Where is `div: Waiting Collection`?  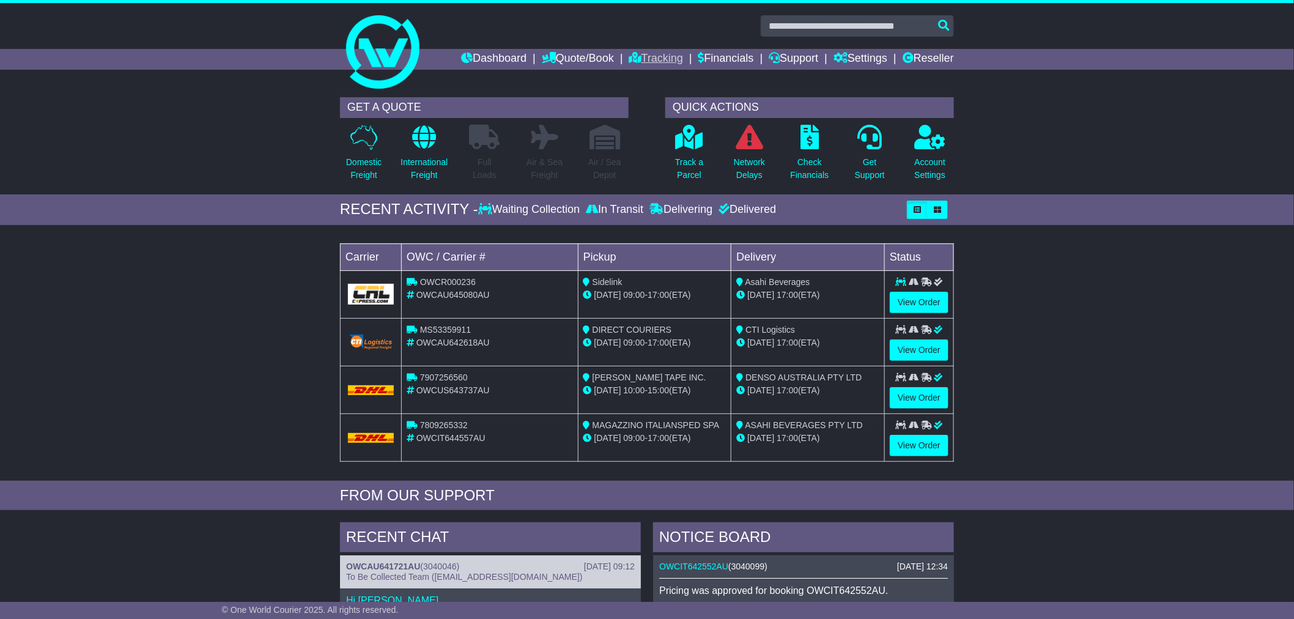 div: Waiting Collection is located at coordinates (530, 210).